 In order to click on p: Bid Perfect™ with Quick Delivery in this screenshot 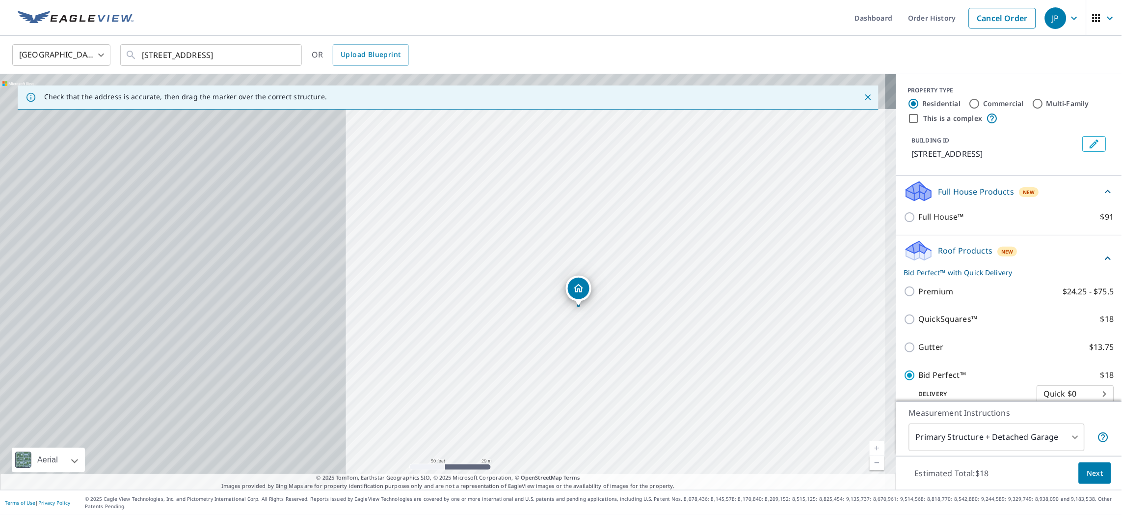, I will do `click(1004, 272)`.